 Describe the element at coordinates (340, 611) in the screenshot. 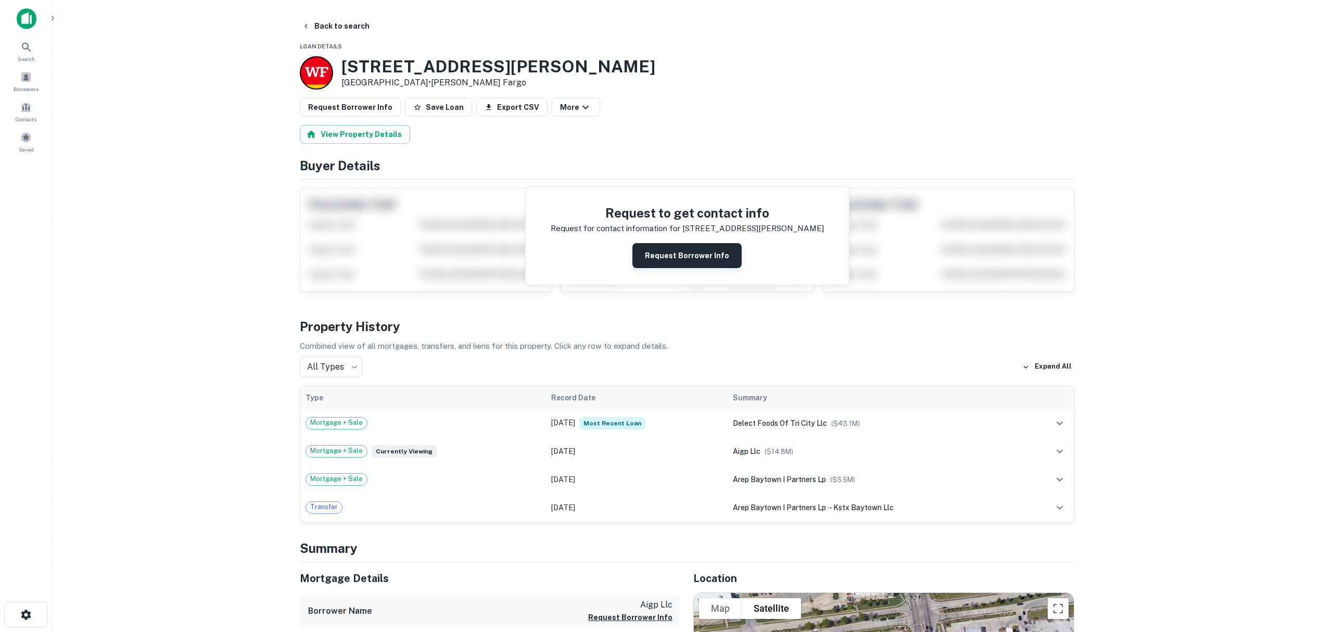

I see `h6: Borrower Name` at that location.